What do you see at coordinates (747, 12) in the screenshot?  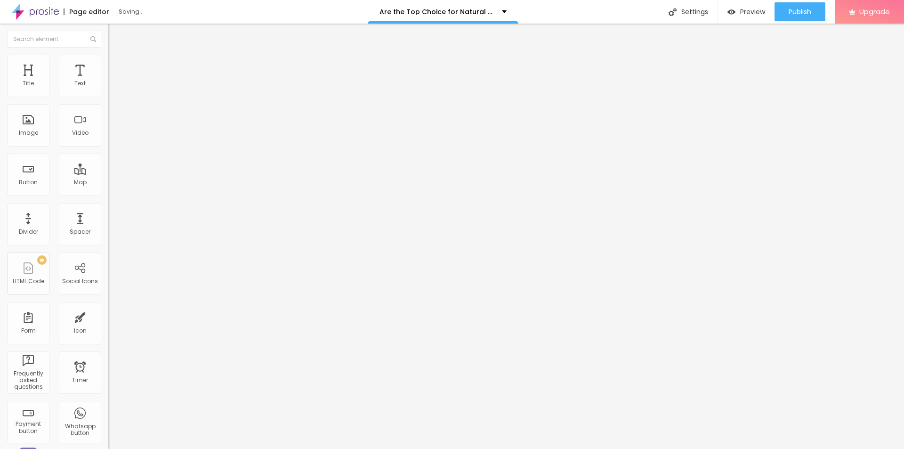 I see `button: Preview` at bounding box center [747, 12].